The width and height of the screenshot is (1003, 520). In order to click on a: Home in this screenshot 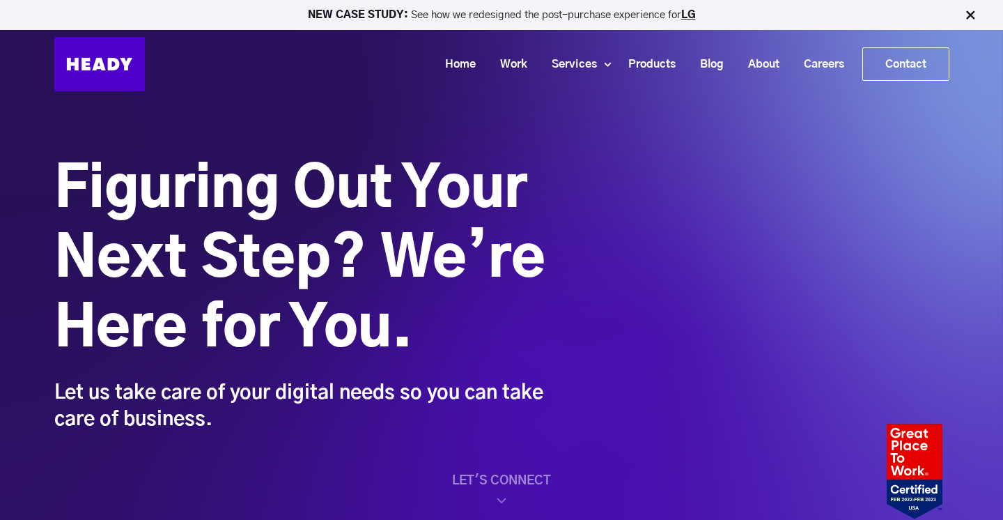, I will do `click(455, 64)`.